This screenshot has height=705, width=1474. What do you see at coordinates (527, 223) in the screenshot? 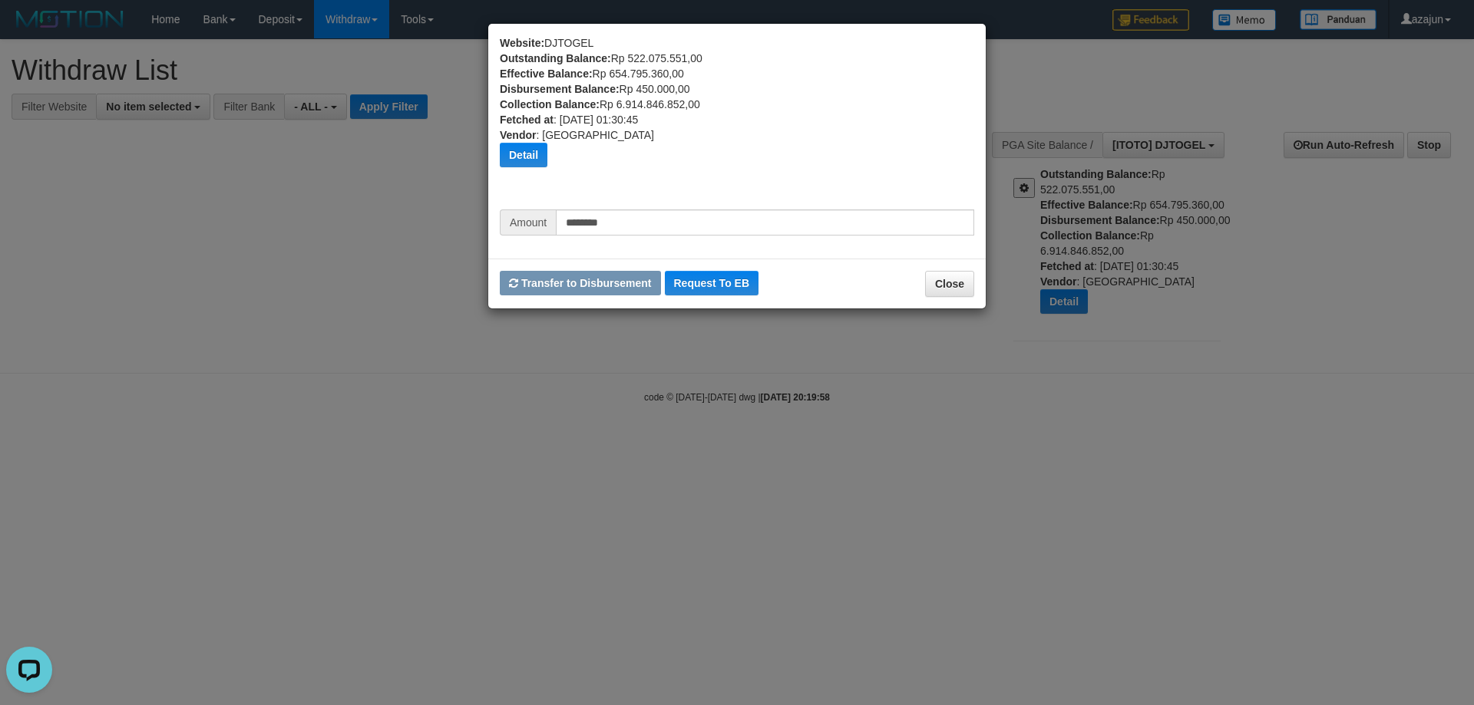
I see `span: Amount` at bounding box center [527, 223].